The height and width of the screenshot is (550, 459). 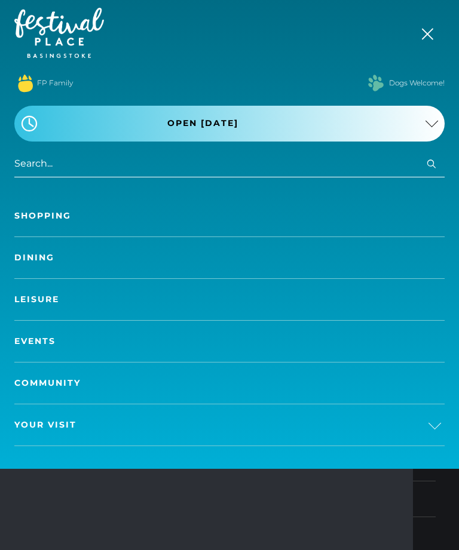 What do you see at coordinates (229, 216) in the screenshot?
I see `a: Shopping` at bounding box center [229, 216].